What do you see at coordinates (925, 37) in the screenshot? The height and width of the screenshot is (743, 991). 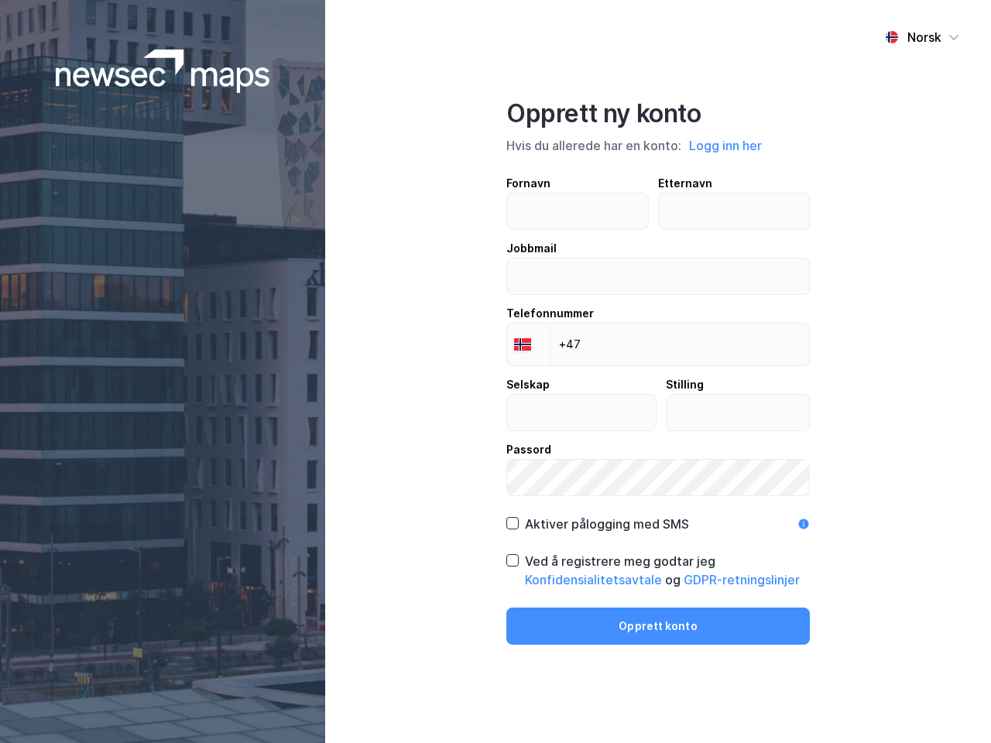 I see `div: Norsk` at bounding box center [925, 37].